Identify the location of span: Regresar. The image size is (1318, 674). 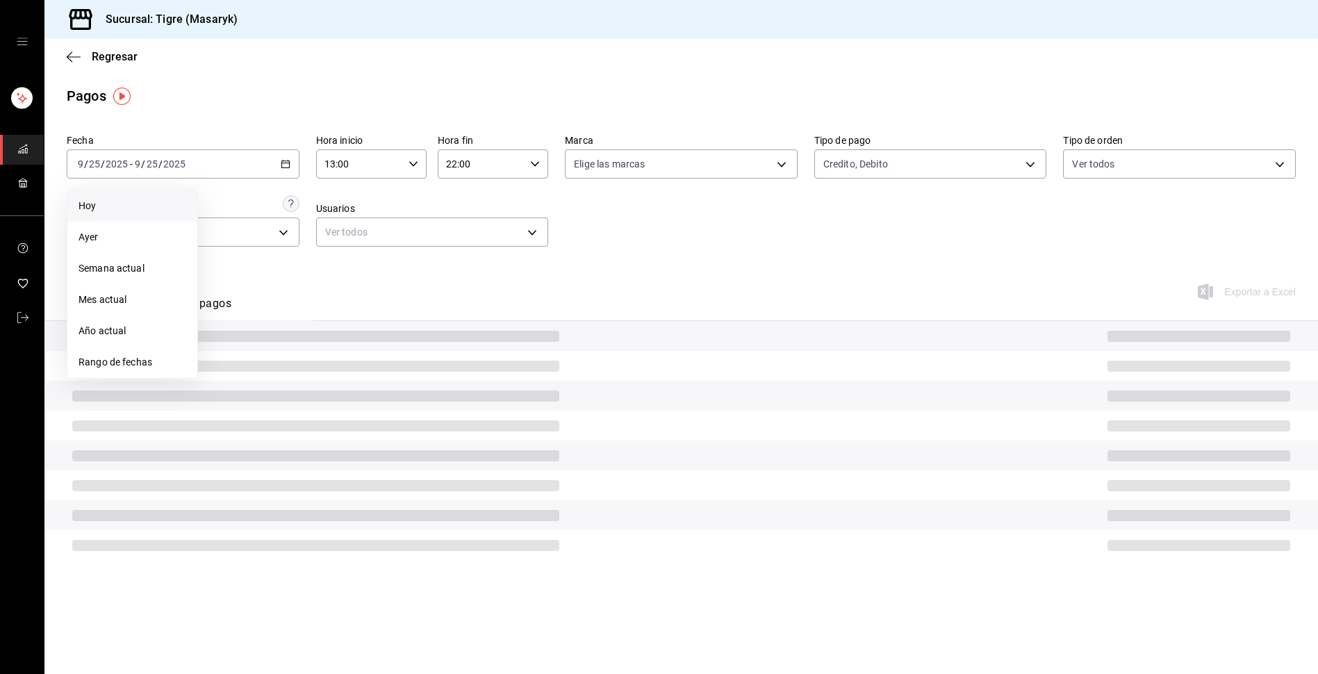
(115, 56).